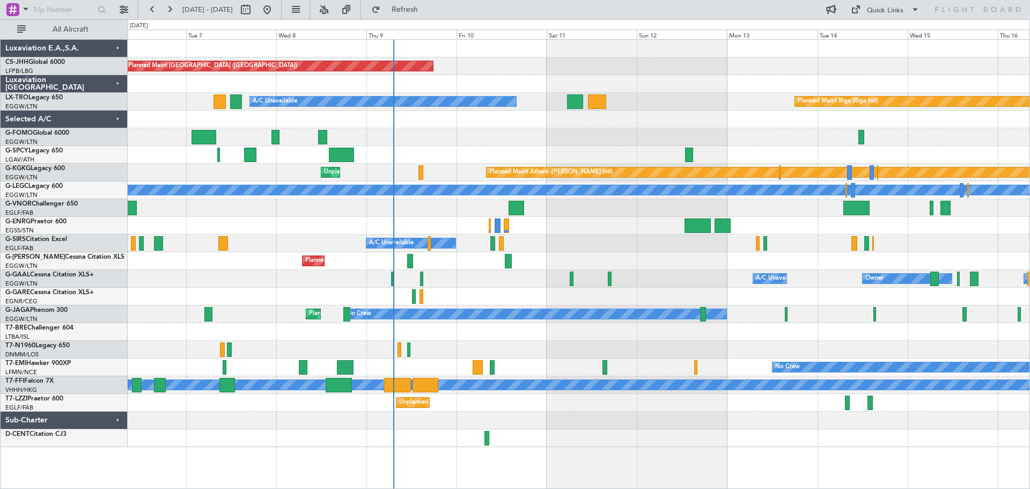 Image resolution: width=1030 pixels, height=489 pixels. I want to click on a: CS-JHHGlobal 6000, so click(35, 62).